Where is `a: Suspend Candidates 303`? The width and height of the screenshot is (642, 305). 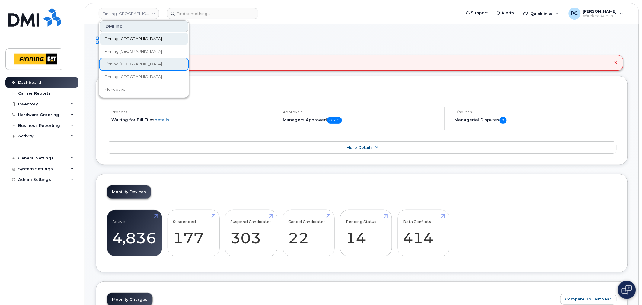 a: Suspend Candidates 303 is located at coordinates (251, 234).